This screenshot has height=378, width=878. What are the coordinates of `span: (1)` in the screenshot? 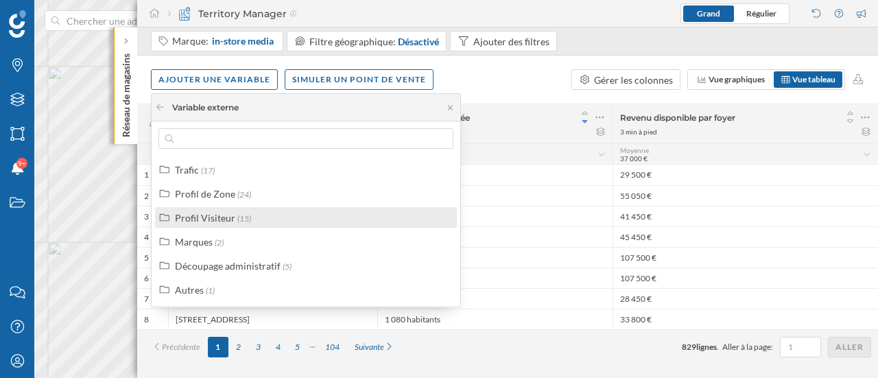 It's located at (210, 290).